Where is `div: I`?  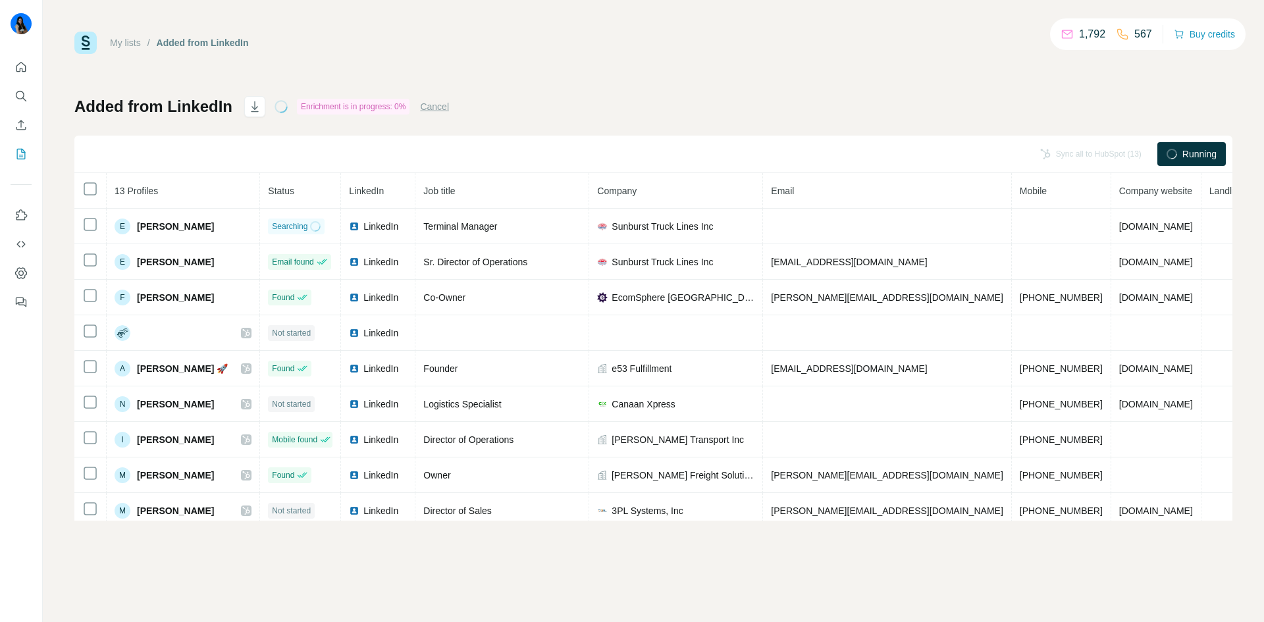
div: I is located at coordinates (122, 440).